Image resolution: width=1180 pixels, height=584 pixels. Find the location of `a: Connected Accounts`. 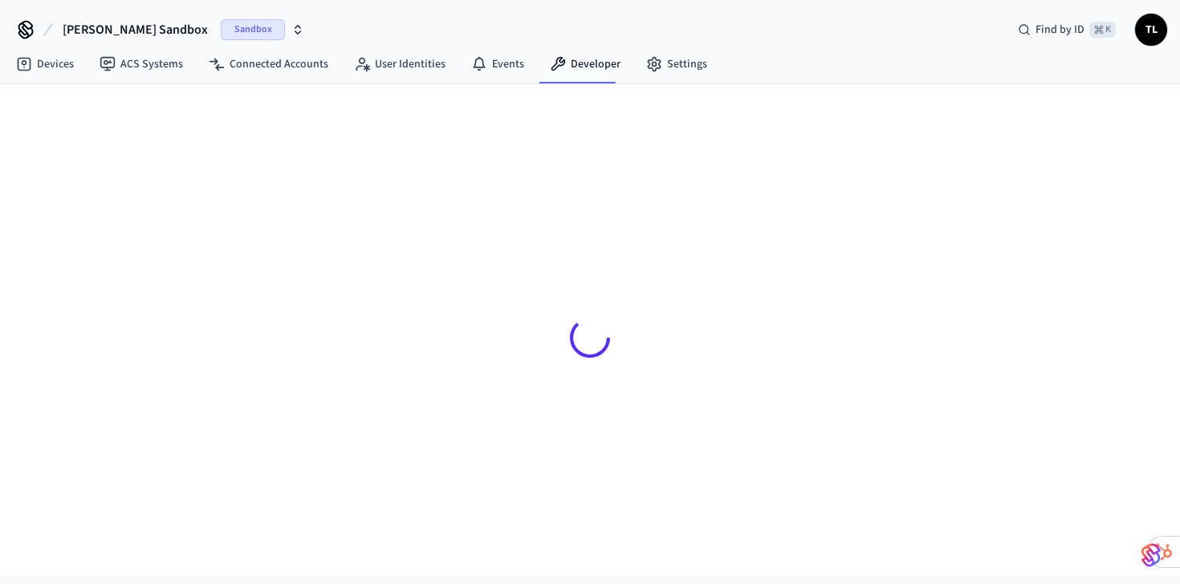

a: Connected Accounts is located at coordinates (268, 64).